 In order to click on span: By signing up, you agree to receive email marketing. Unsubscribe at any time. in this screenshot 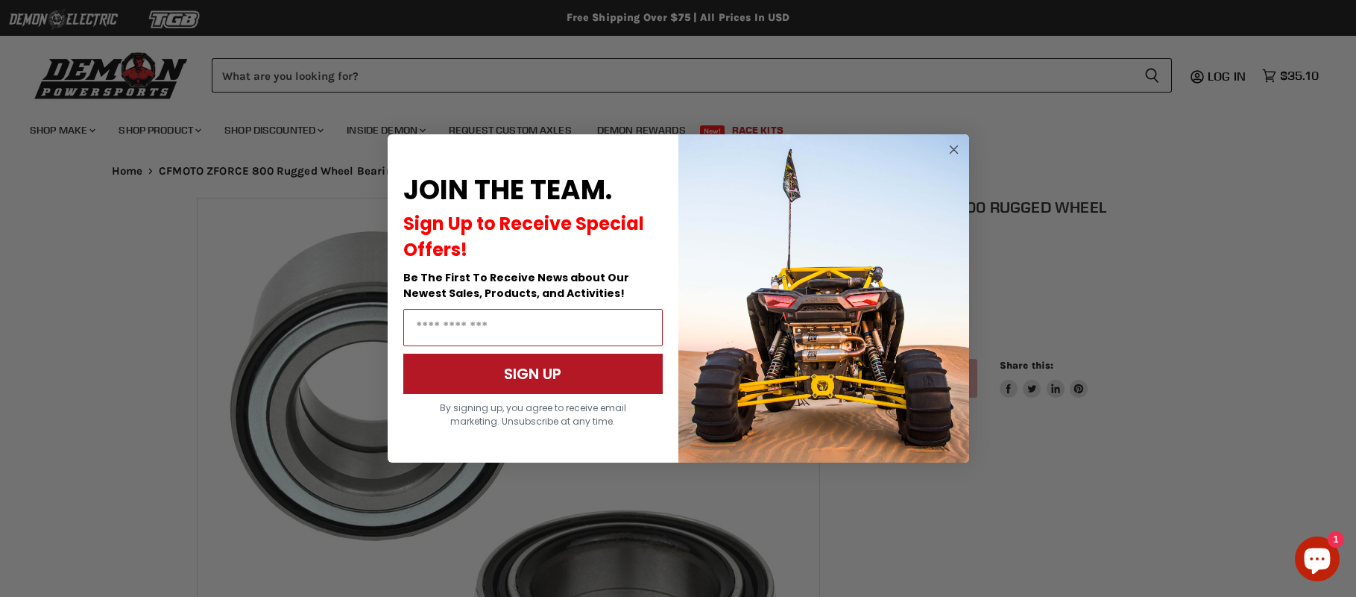, I will do `click(533, 414)`.